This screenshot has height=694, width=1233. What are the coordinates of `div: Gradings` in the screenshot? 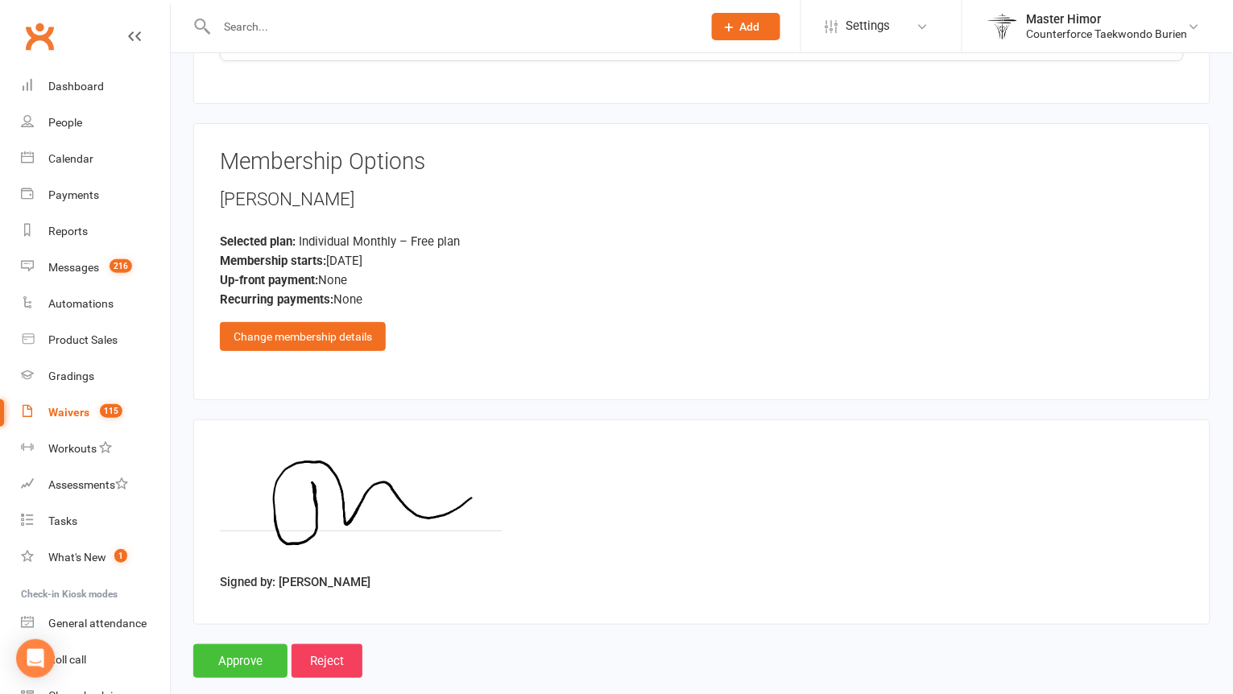 It's located at (71, 376).